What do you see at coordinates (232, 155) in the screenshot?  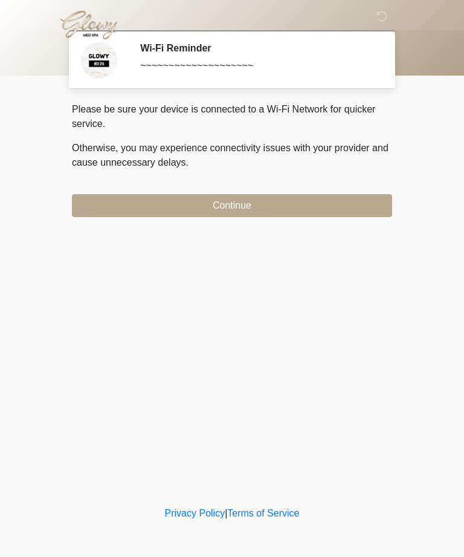 I see `p: Otherwise, you may experience connectivity issues with your provider and cause unnecessary delays` at bounding box center [232, 155].